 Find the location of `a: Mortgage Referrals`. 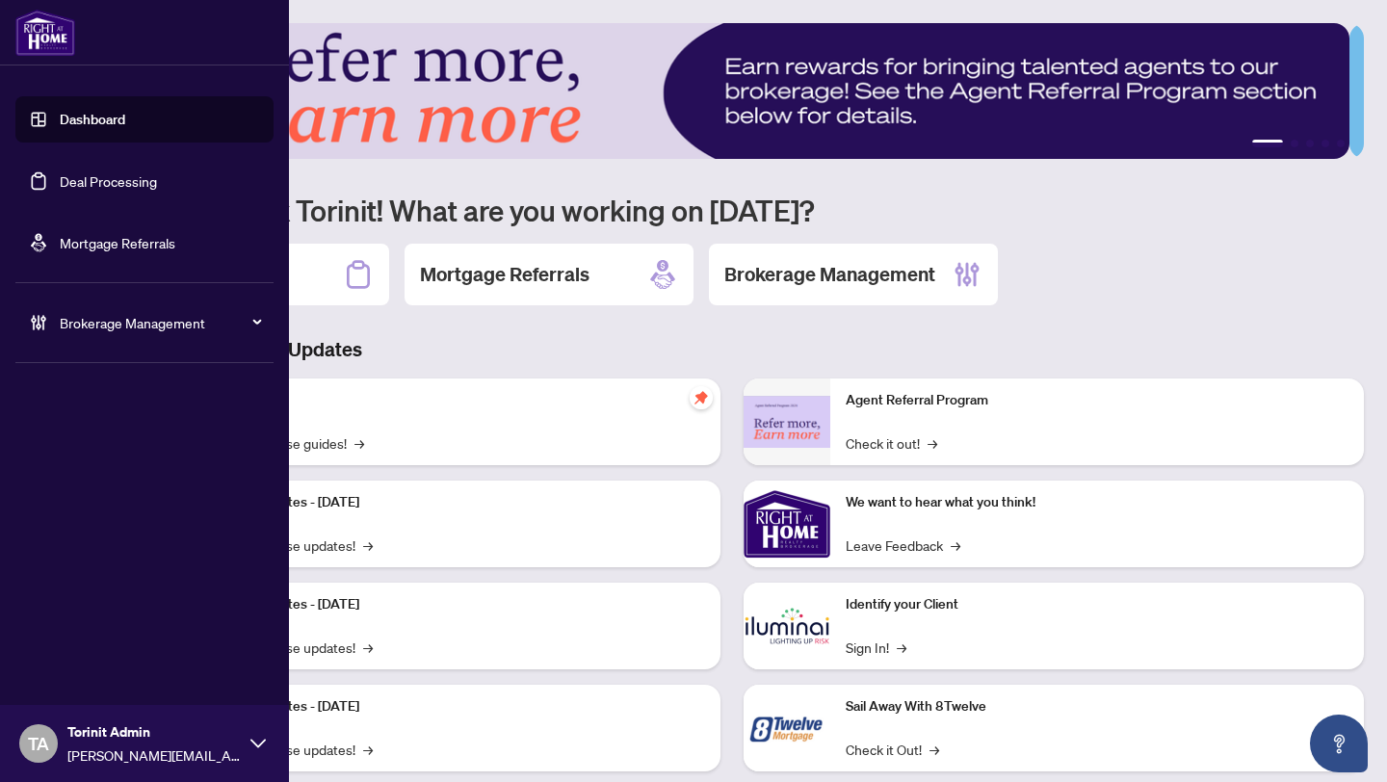

a: Mortgage Referrals is located at coordinates (118, 243).